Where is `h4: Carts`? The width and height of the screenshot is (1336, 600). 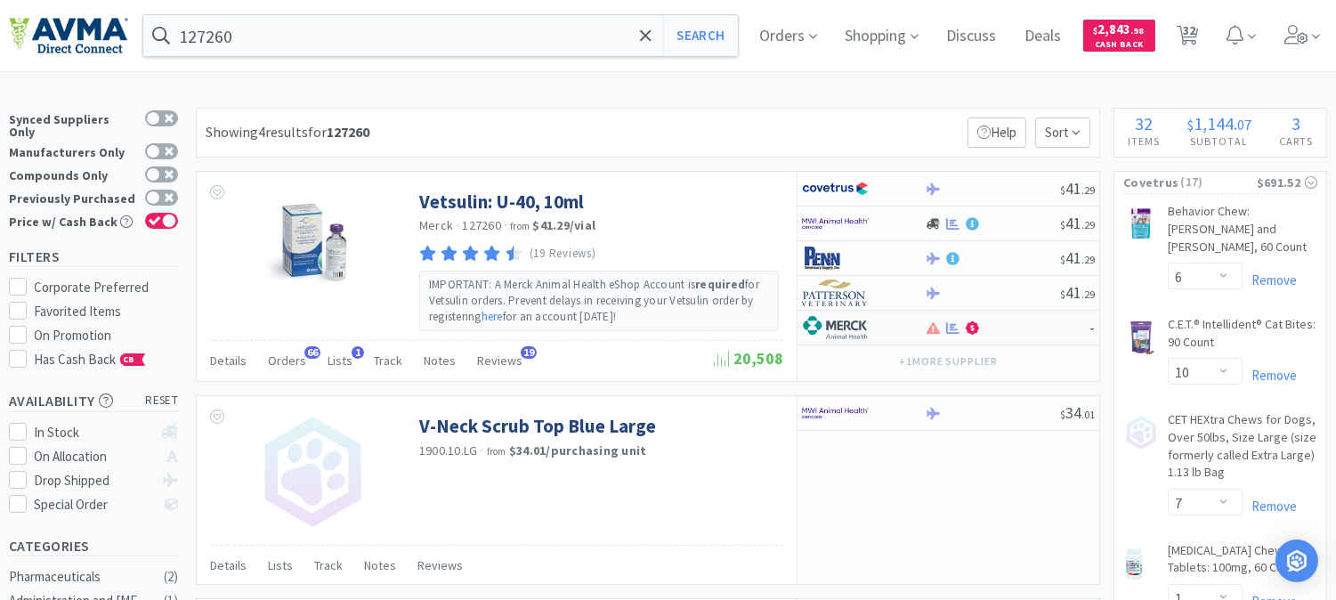 h4: Carts is located at coordinates (1295, 141).